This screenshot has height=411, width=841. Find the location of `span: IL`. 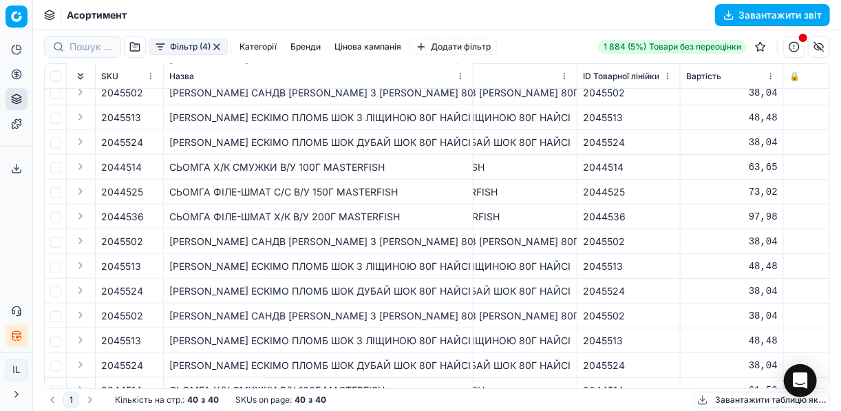

span: IL is located at coordinates (17, 369).